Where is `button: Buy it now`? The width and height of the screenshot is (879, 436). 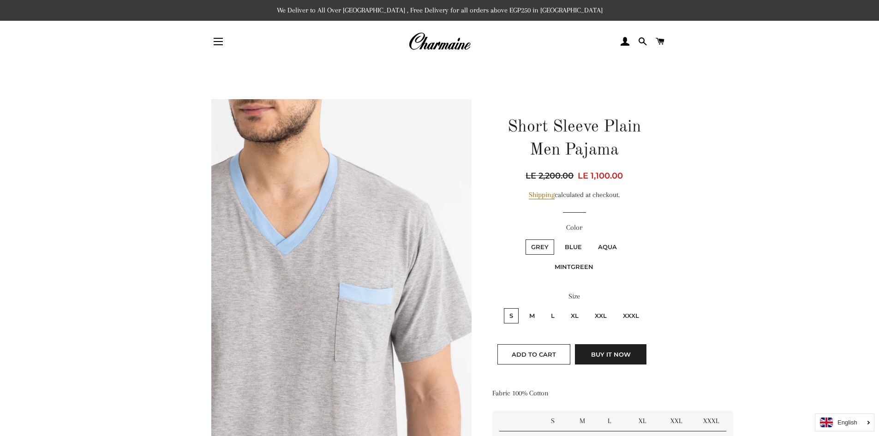 button: Buy it now is located at coordinates (611, 354).